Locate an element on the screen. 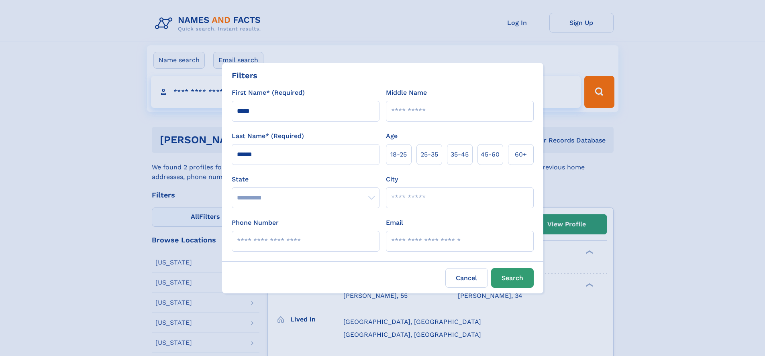 The height and width of the screenshot is (356, 765). span: 18‑25 is located at coordinates (398, 155).